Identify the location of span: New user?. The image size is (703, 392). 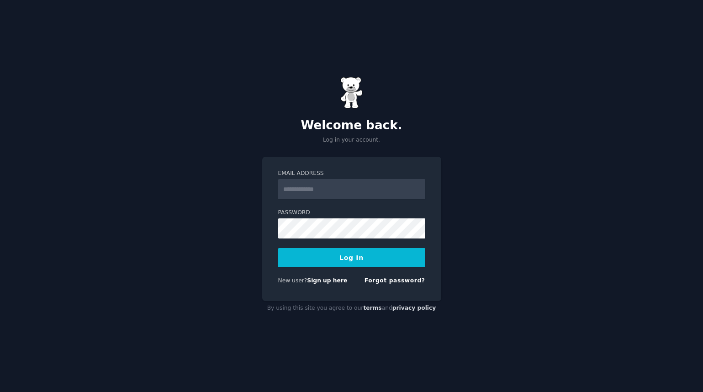
(293, 280).